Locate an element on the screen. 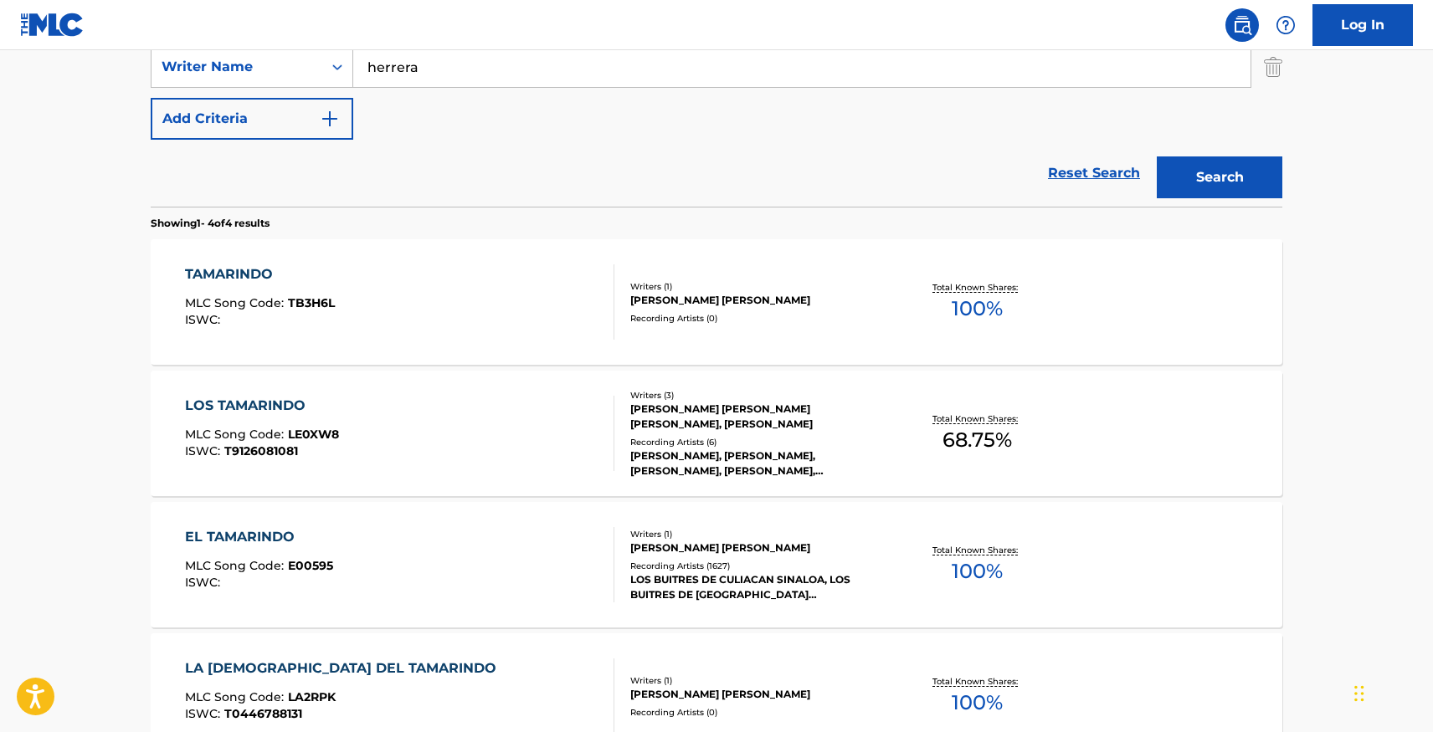 Image resolution: width=1433 pixels, height=732 pixels. span: T0446788131 is located at coordinates (263, 714).